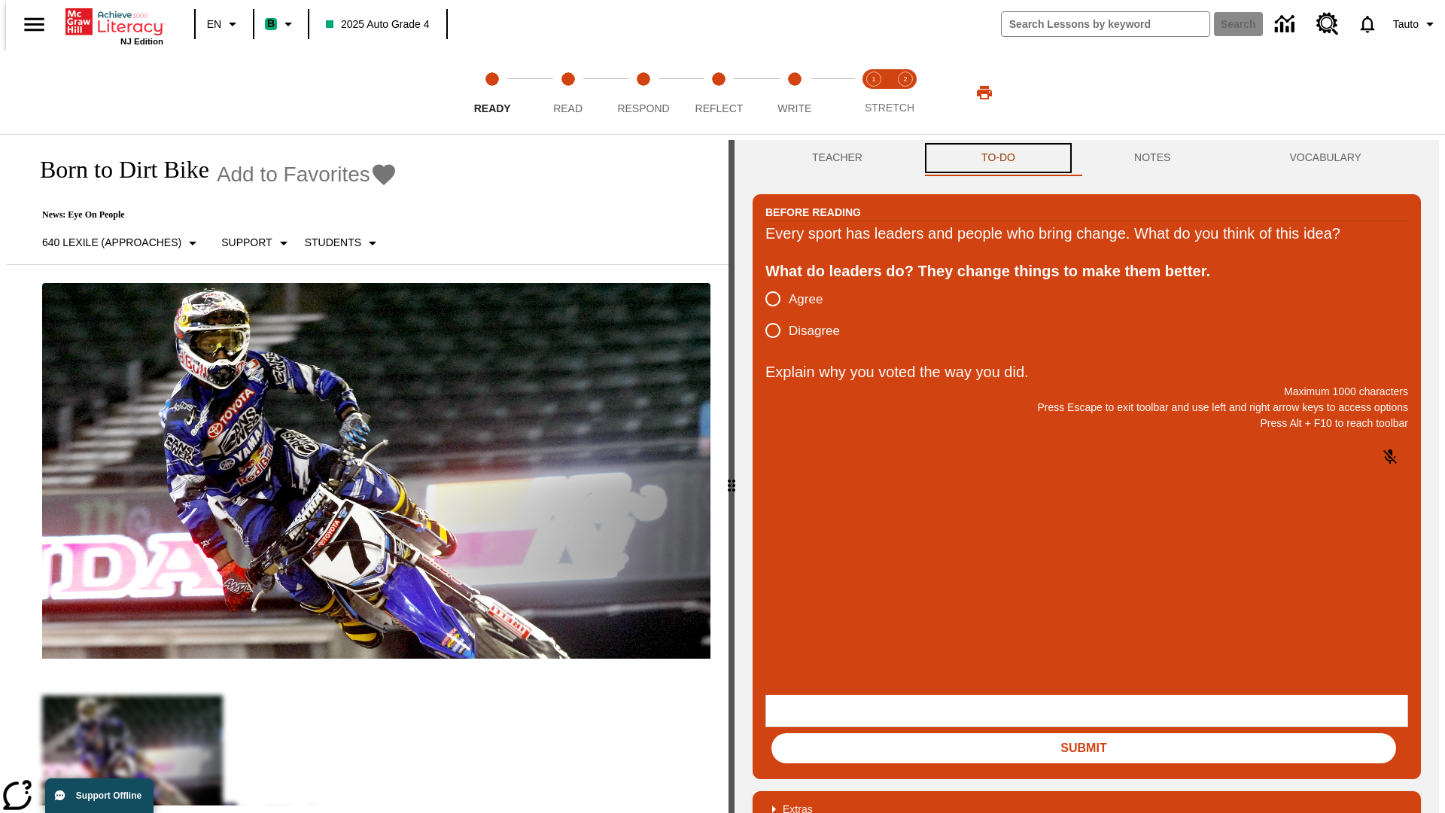 Image resolution: width=1445 pixels, height=813 pixels. I want to click on div: reading, so click(367, 473).